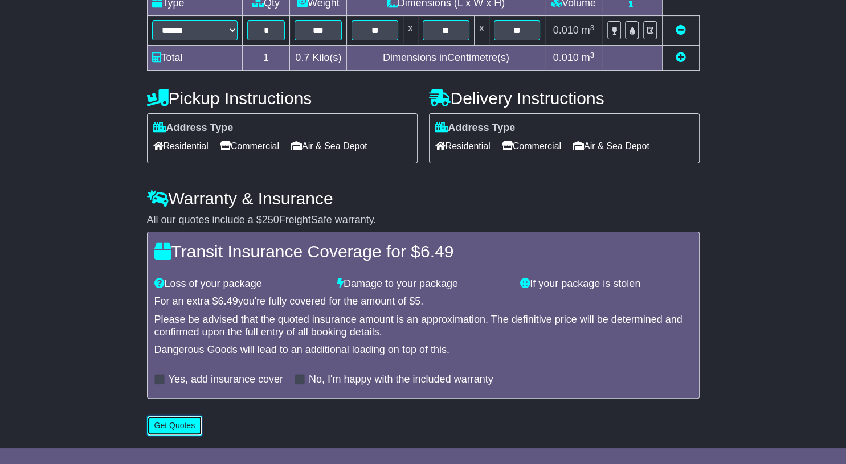 The image size is (846, 464). What do you see at coordinates (564, 98) in the screenshot?
I see `h4: Delivery Instructions` at bounding box center [564, 98].